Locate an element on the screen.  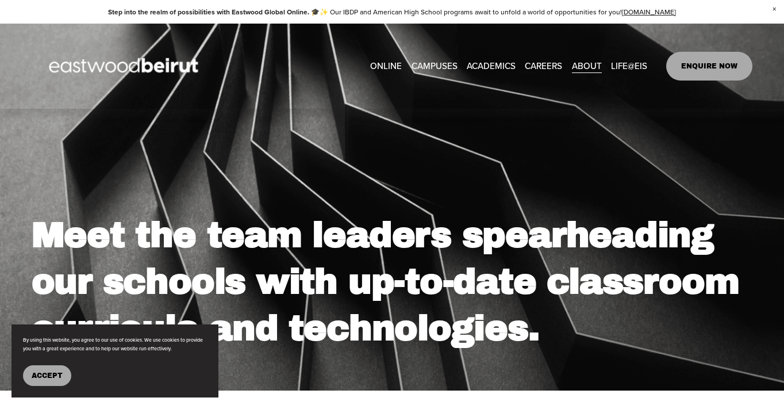
span: CAMPUSES is located at coordinates (434, 66).